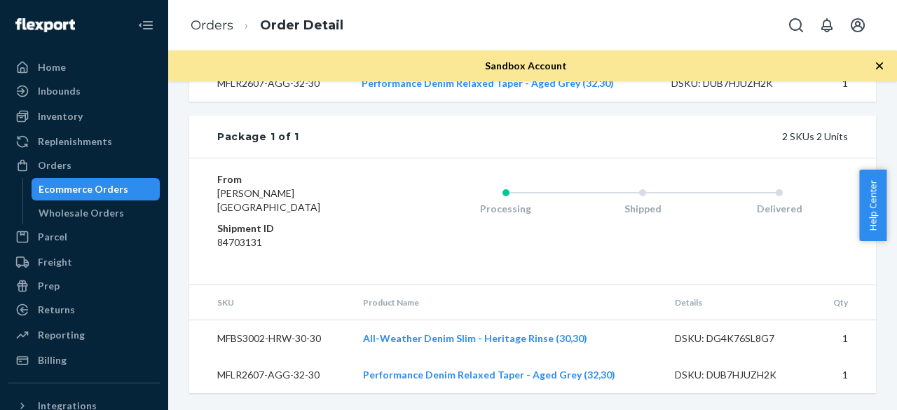 Image resolution: width=897 pixels, height=410 pixels. Describe the element at coordinates (872, 205) in the screenshot. I see `button: Help Center` at that location.